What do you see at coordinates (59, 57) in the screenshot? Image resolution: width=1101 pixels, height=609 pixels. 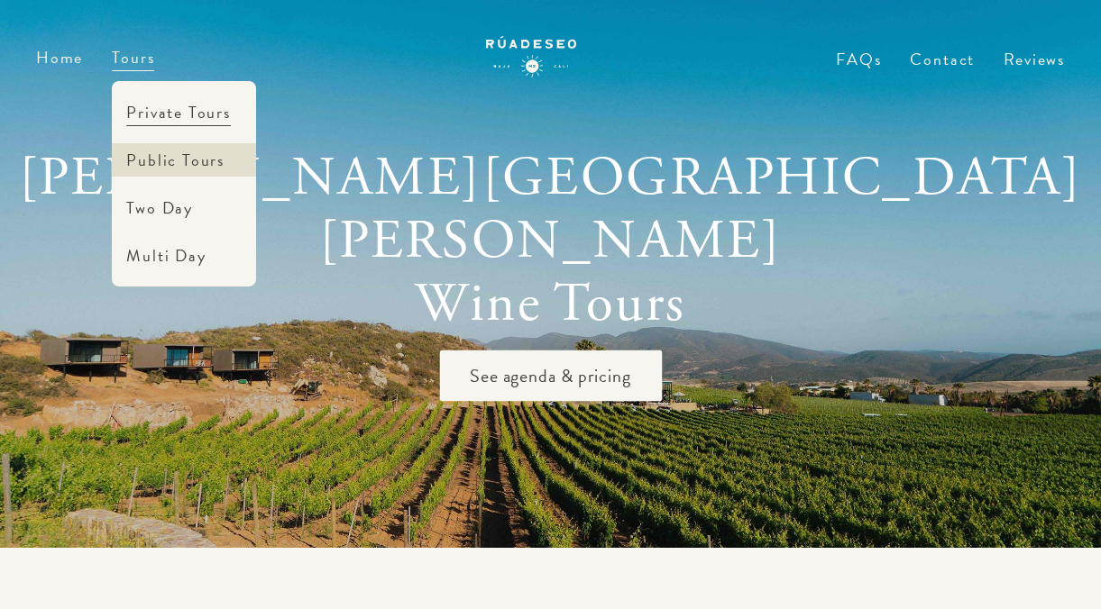 I see `a: Home` at bounding box center [59, 57].